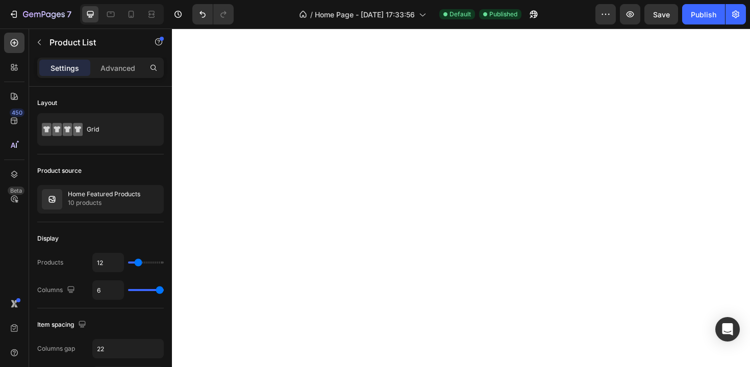 The width and height of the screenshot is (750, 367). Describe the element at coordinates (57, 290) in the screenshot. I see `div: Columns` at that location.